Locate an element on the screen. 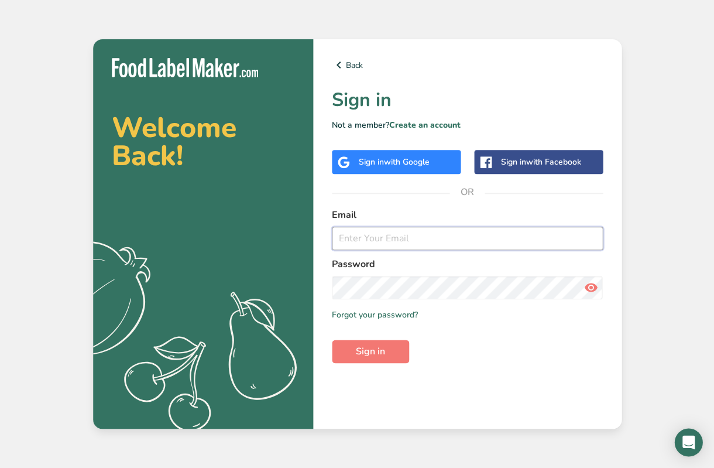 This screenshot has height=468, width=714. a: Create an account is located at coordinates (425, 125).